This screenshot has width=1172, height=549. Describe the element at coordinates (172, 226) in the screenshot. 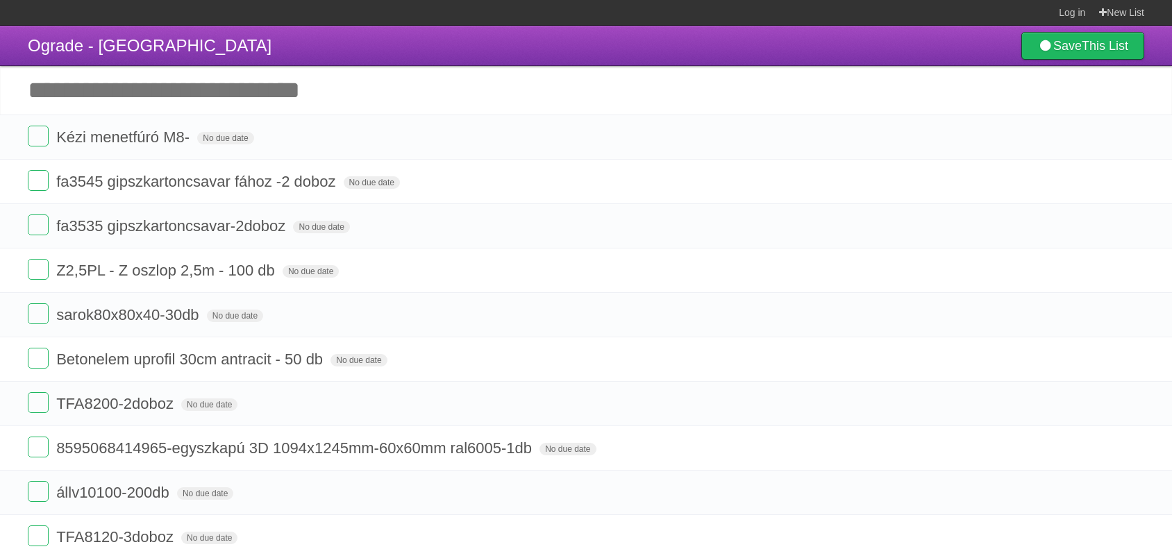

I see `span: fa3535 gipszkartoncsavar-2doboz` at that location.